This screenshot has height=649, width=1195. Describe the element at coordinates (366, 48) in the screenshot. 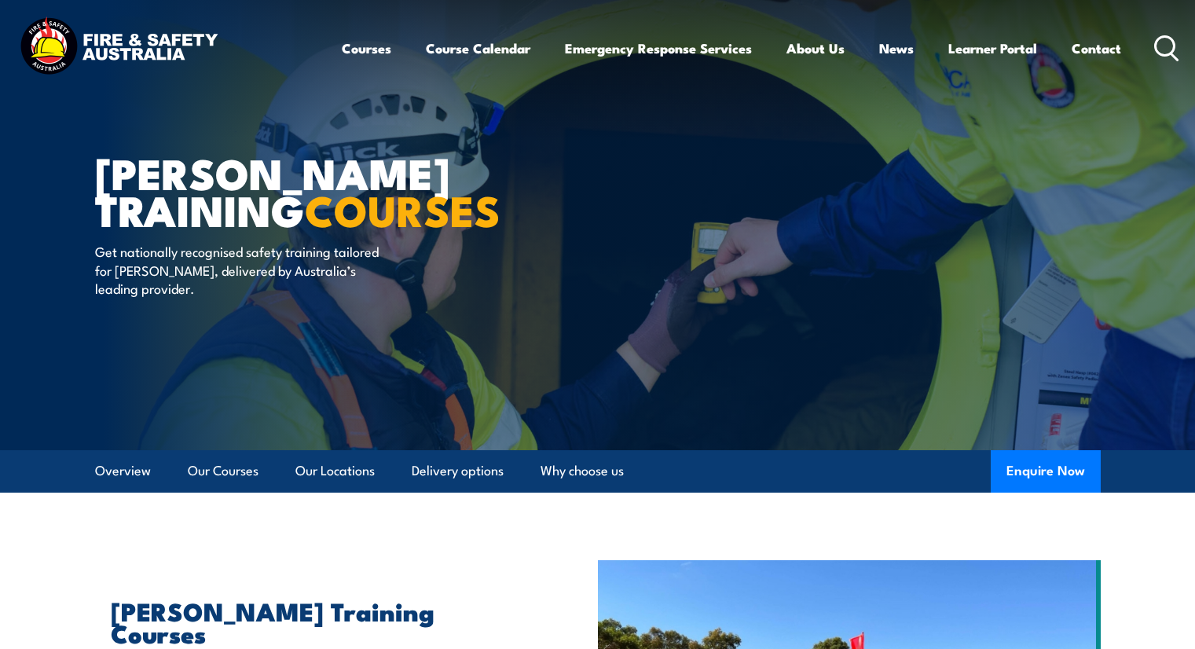

I see `a: Courses` at that location.